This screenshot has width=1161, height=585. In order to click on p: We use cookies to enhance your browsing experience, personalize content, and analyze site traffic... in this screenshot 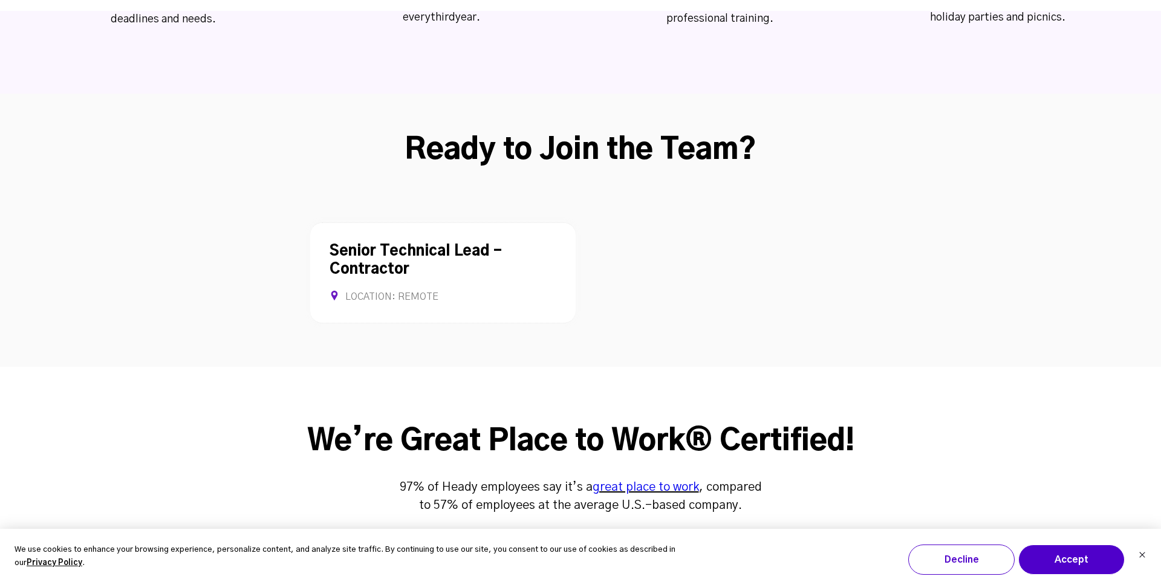, I will do `click(348, 558)`.